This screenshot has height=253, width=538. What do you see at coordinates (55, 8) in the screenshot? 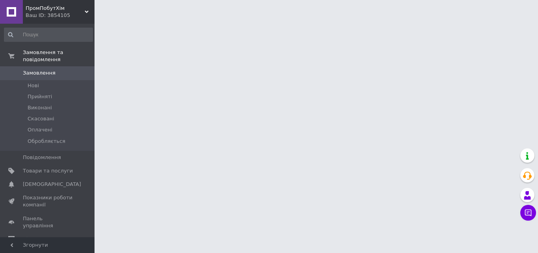
I see `span: ПромПобутХім` at bounding box center [55, 8].